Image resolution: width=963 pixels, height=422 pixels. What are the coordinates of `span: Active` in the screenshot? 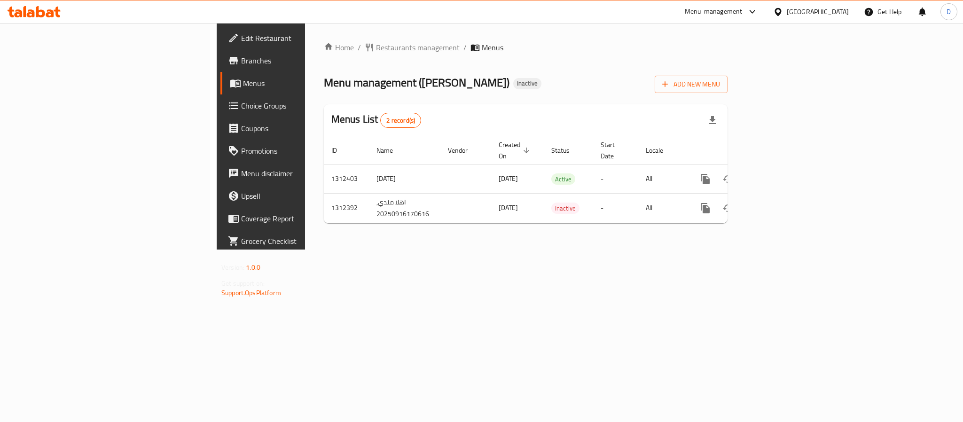 It's located at (563, 179).